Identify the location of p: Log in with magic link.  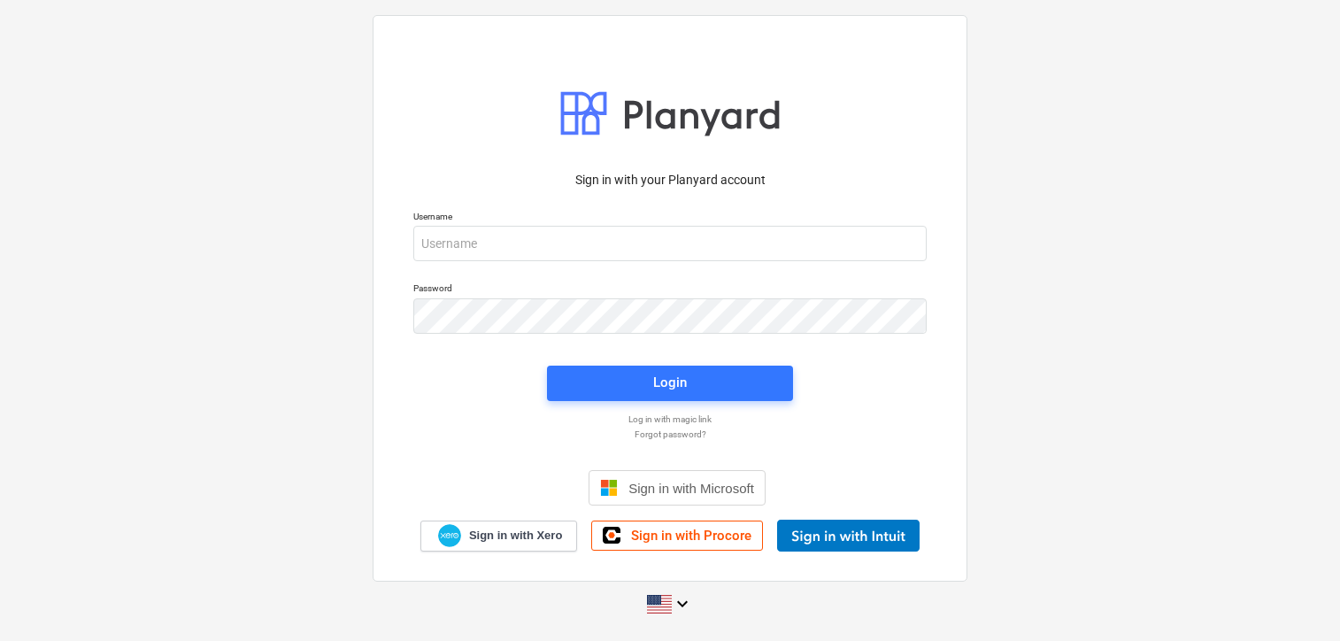
(670, 419).